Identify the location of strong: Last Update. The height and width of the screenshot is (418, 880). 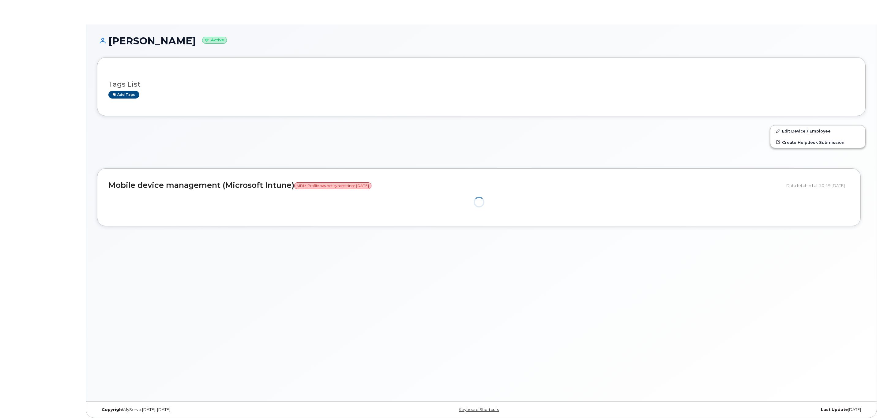
(835, 410).